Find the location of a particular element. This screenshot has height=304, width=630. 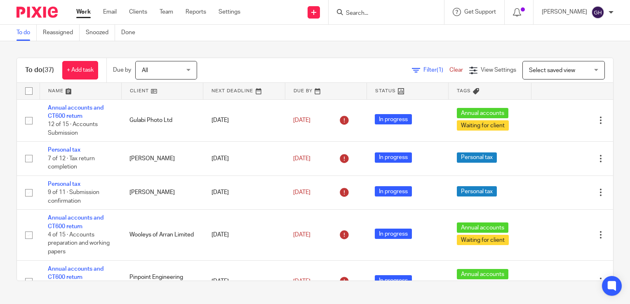

img: svg%3E is located at coordinates (598, 12).